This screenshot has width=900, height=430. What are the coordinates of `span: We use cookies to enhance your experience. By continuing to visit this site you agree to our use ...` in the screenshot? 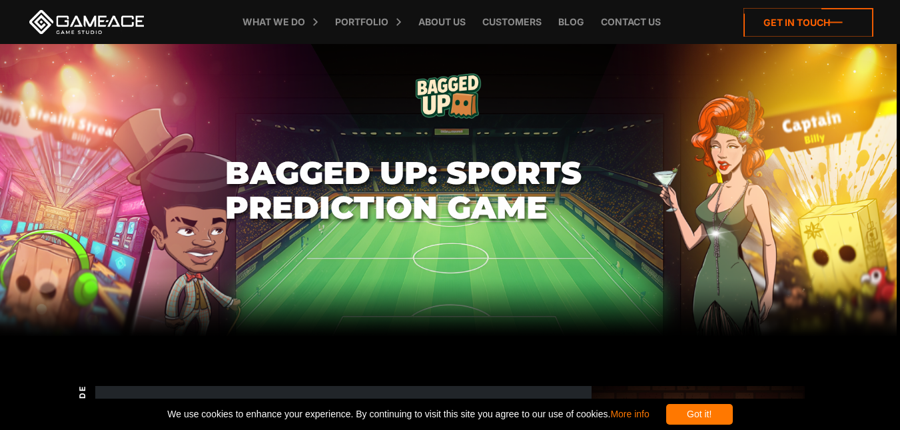 It's located at (408, 414).